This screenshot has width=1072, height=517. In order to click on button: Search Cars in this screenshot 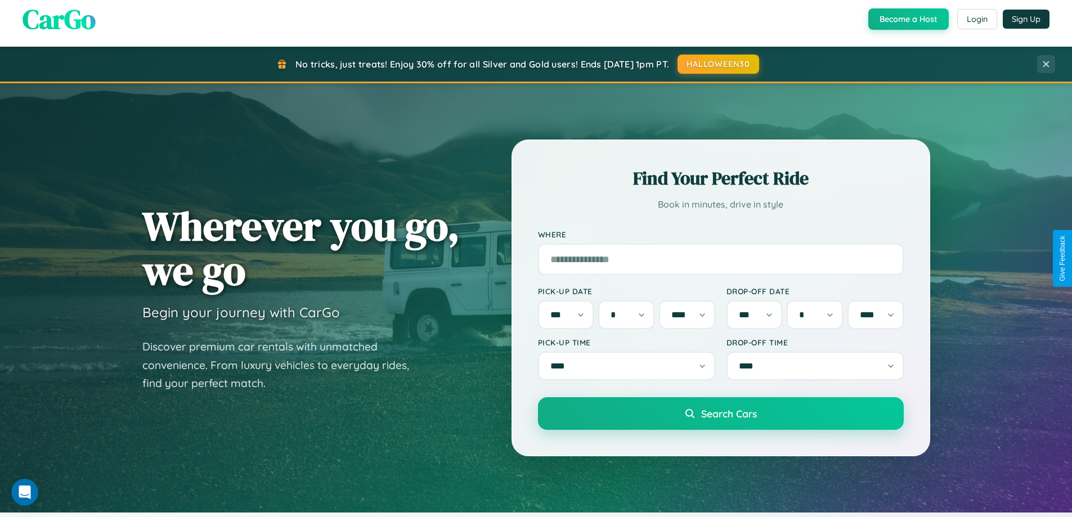, I will do `click(721, 414)`.